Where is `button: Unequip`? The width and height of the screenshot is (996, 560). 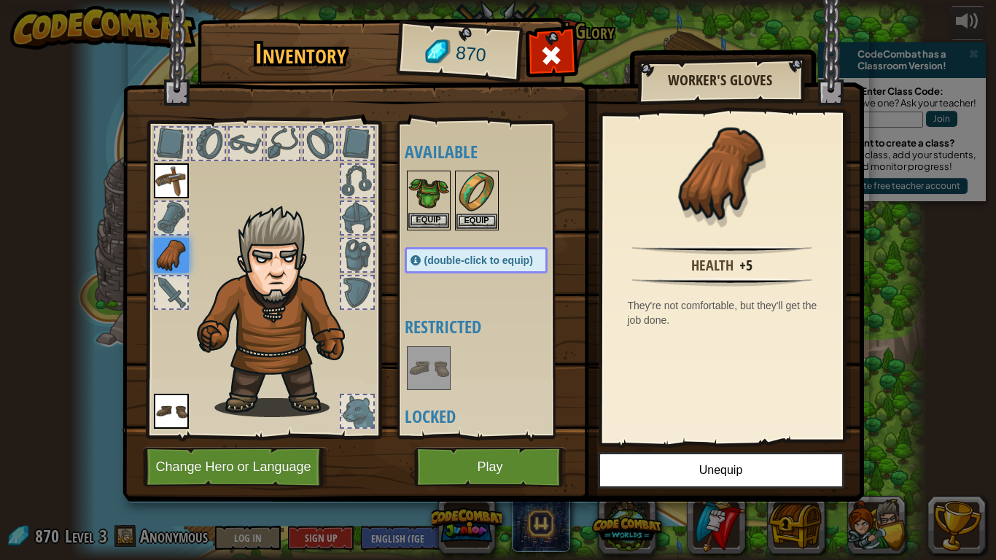 button: Unequip is located at coordinates (721, 470).